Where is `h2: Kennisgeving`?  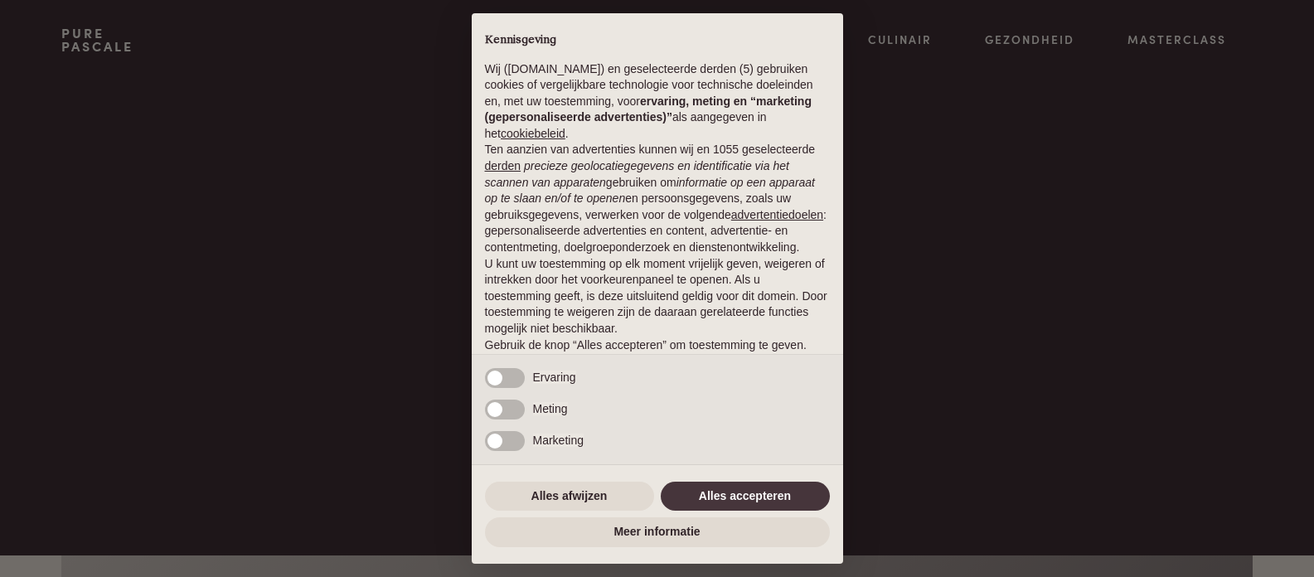
h2: Kennisgeving is located at coordinates (657, 41).